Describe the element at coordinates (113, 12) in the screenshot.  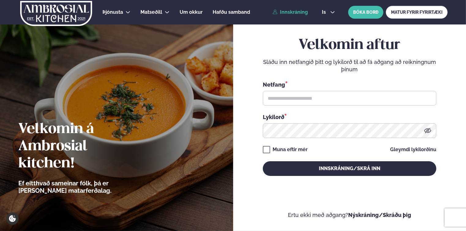
I see `a: Þjónusta` at that location.